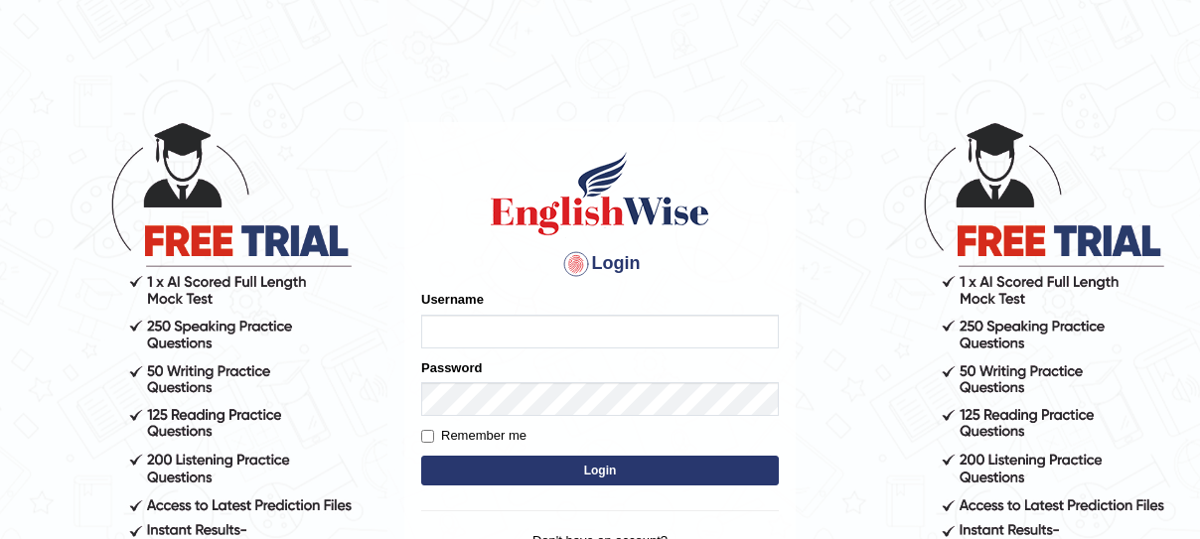 This screenshot has width=1200, height=539. What do you see at coordinates (600, 471) in the screenshot?
I see `button: Login` at bounding box center [600, 471].